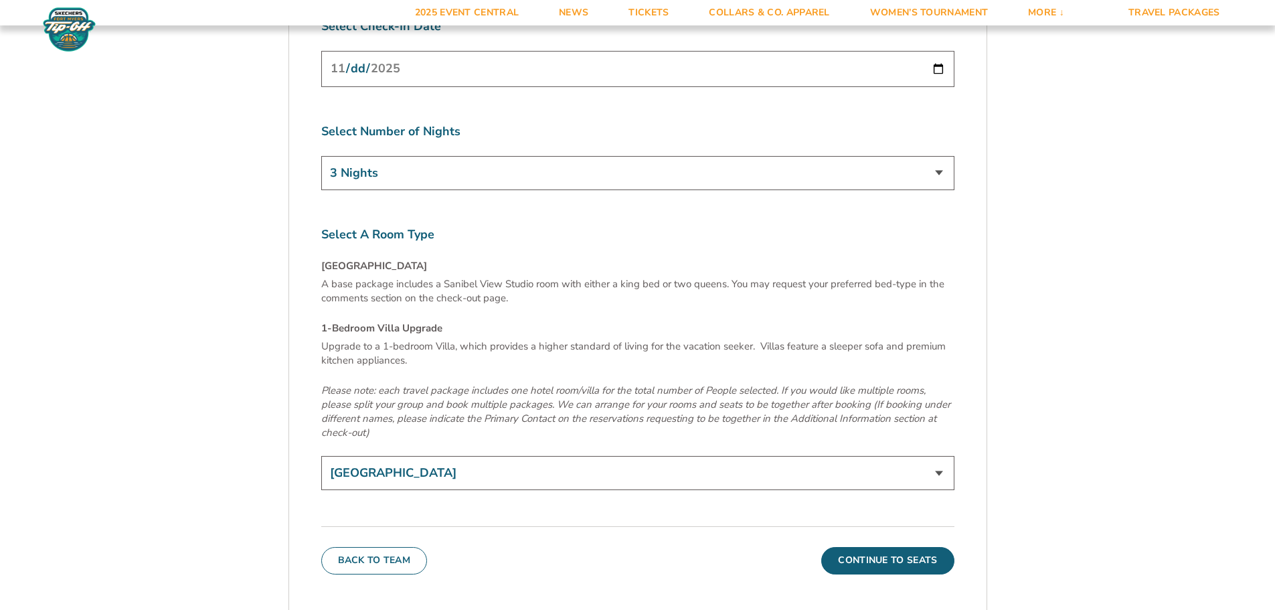 The height and width of the screenshot is (610, 1275). Describe the element at coordinates (638, 328) in the screenshot. I see `h4: 1-Bedroom Villa Upgrade` at that location.